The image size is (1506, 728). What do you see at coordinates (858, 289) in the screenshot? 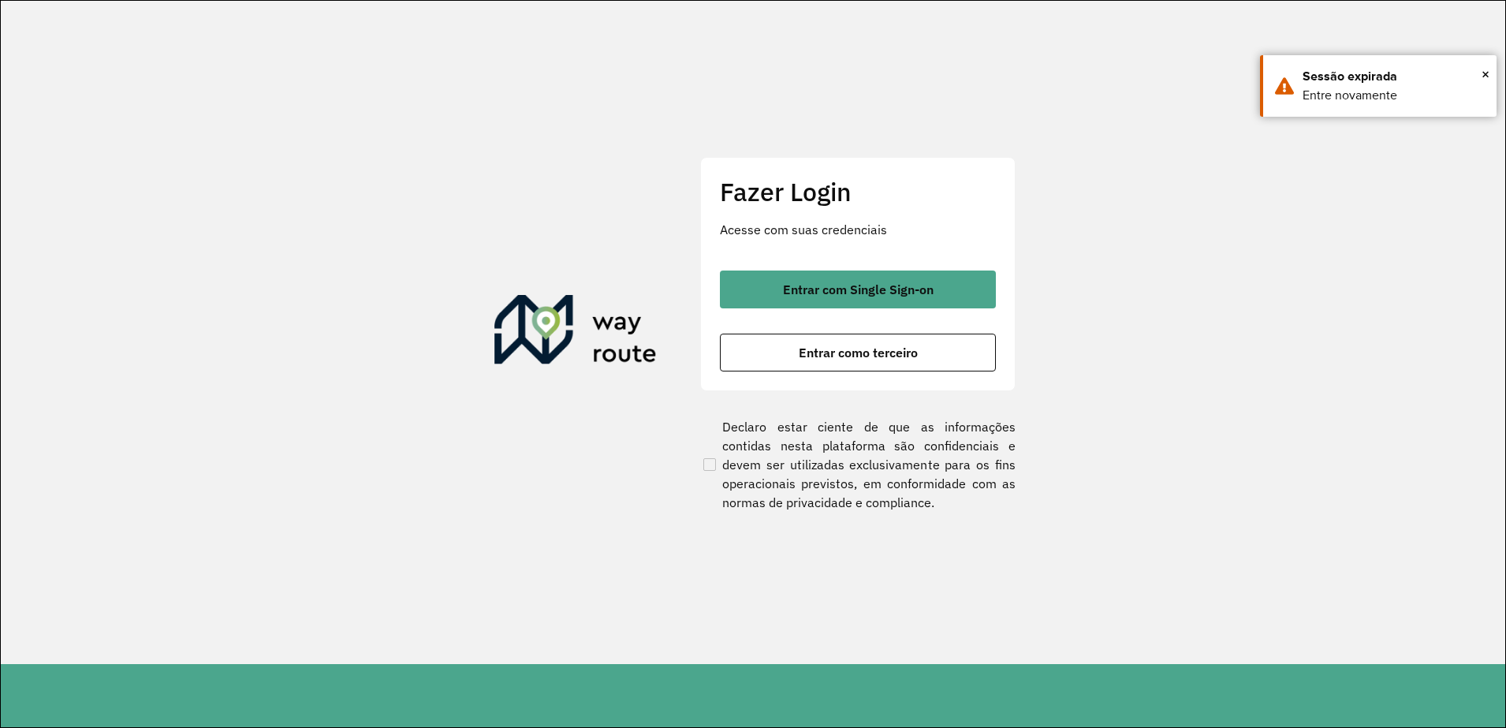
I see `span: Entrar com Single Sign-on` at bounding box center [858, 289].